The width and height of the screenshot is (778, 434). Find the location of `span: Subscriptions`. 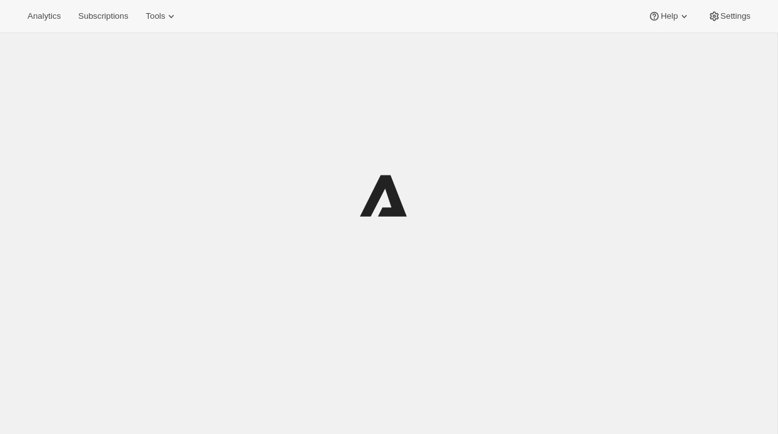

span: Subscriptions is located at coordinates (103, 16).